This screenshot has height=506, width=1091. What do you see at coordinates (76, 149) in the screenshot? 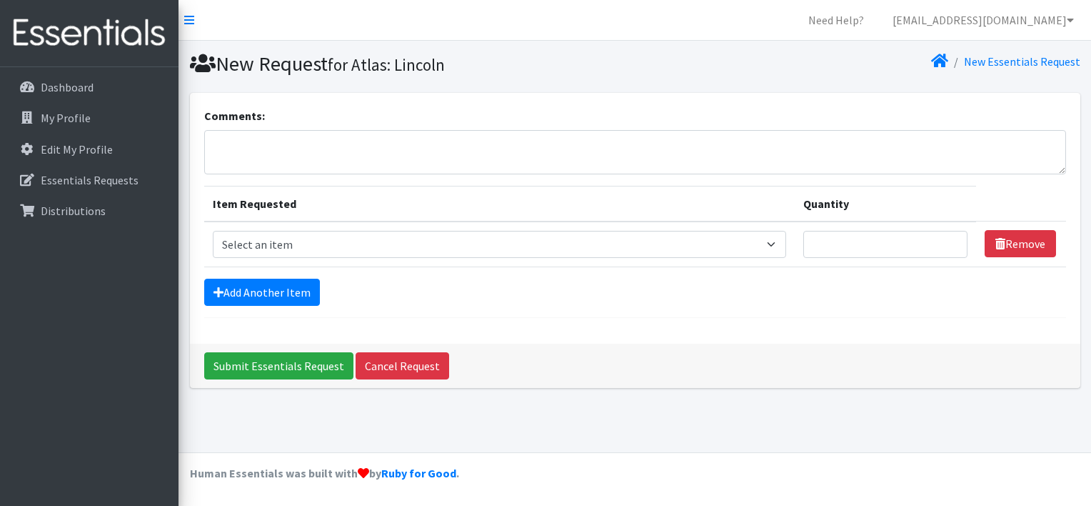
I see `p: Edit My Profile` at bounding box center [76, 149].